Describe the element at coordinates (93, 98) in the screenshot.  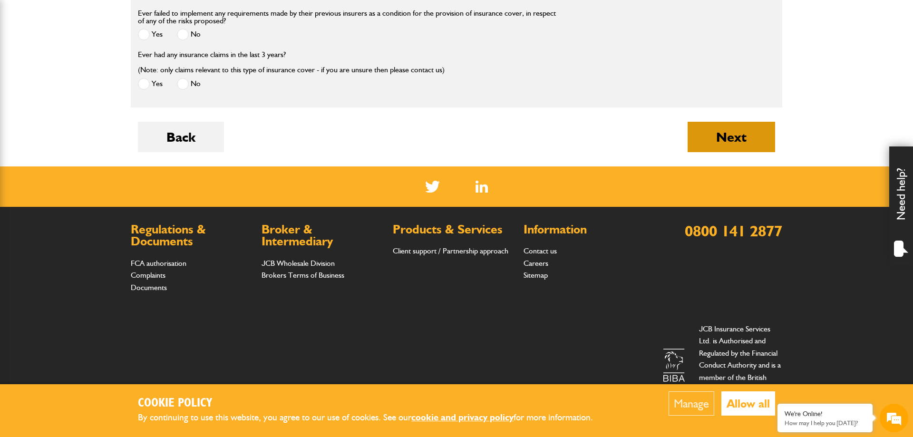
I see `input: Enter your last name` at that location.